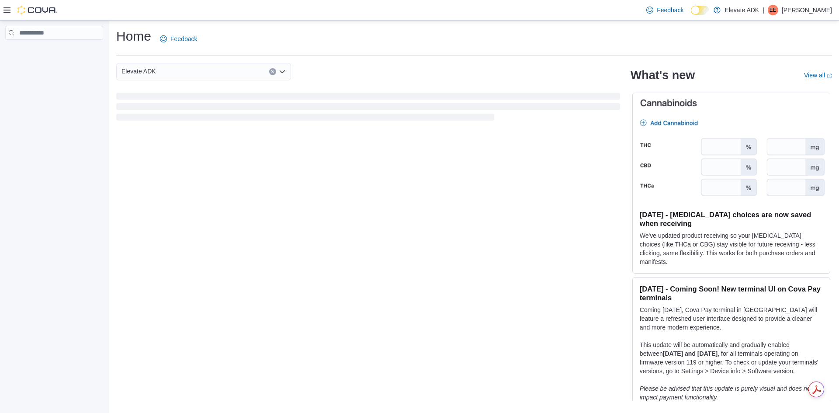 This screenshot has width=839, height=413. I want to click on p: This update will be automatically and gradually enabled between , for all terminals operating on ..., so click(731, 358).